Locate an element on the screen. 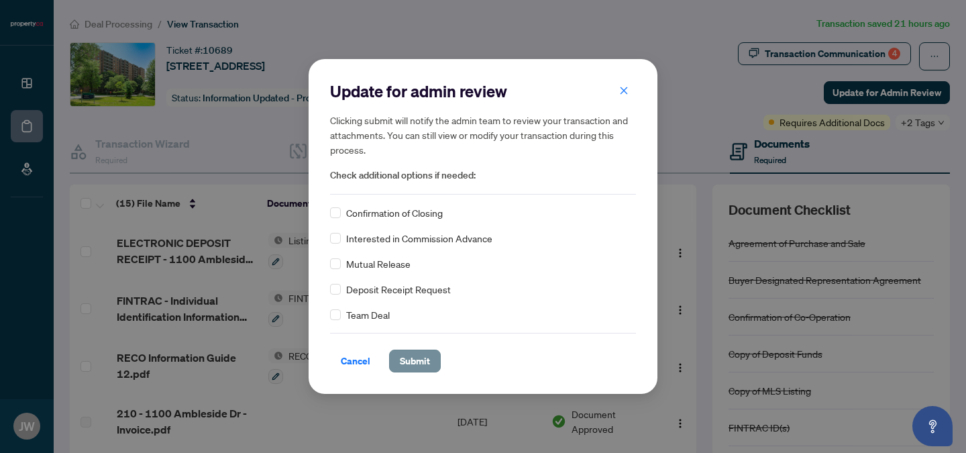 This screenshot has width=966, height=453. span: Confirmation of Closing is located at coordinates (394, 213).